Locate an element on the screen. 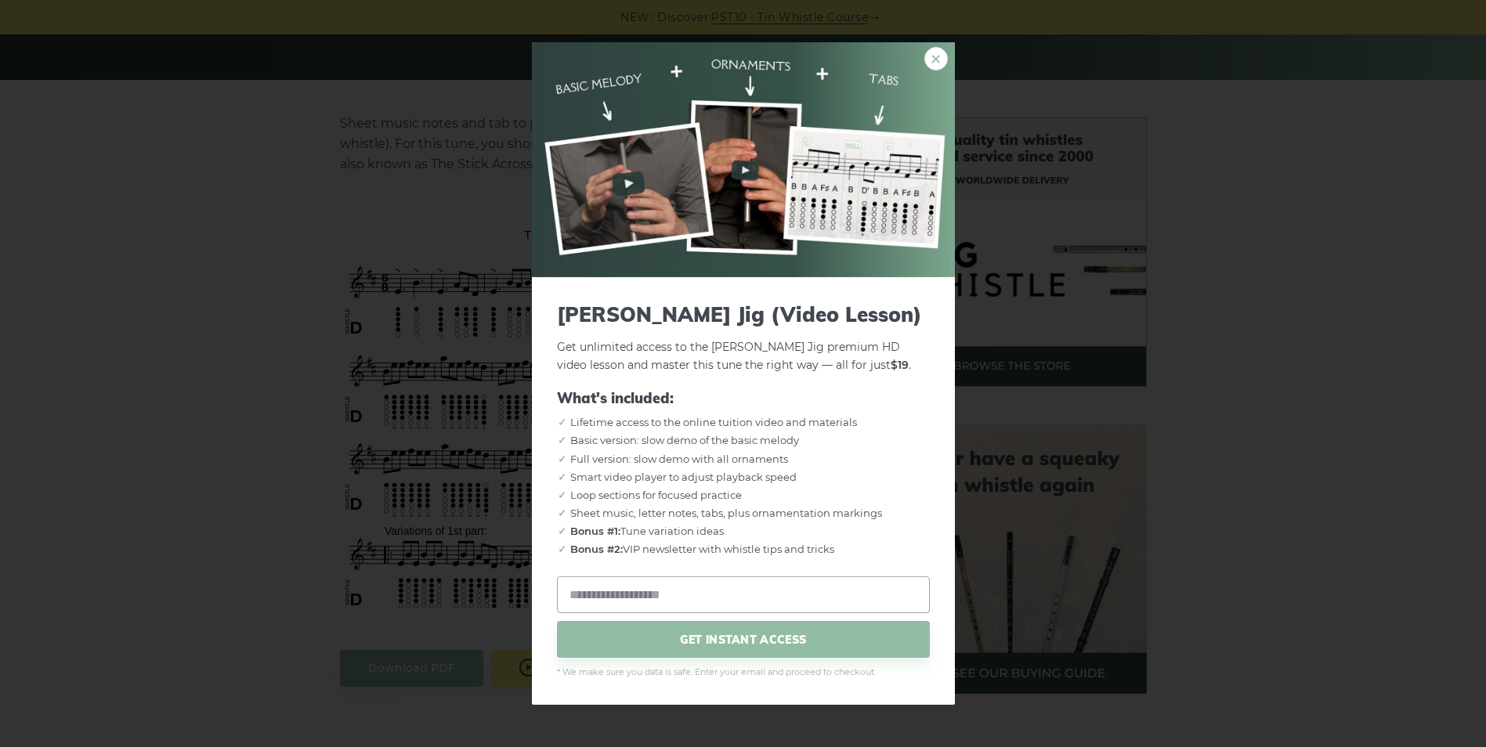  span: What's included: is located at coordinates (743, 399).